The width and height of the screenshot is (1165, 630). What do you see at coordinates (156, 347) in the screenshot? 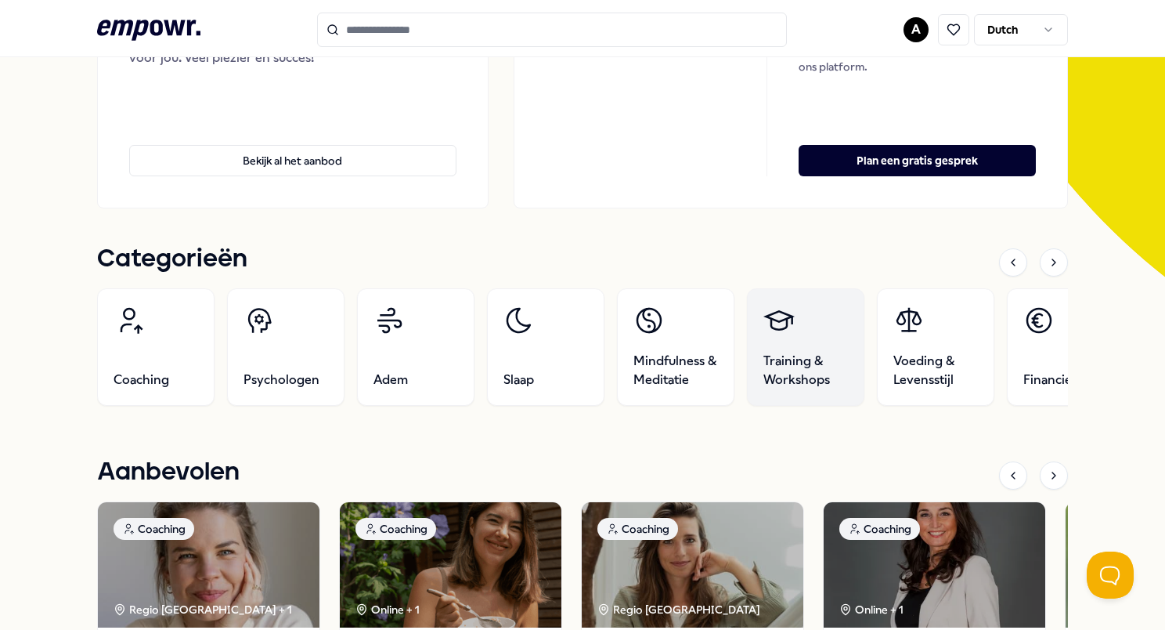
I see `a: Coaching` at bounding box center [156, 347].